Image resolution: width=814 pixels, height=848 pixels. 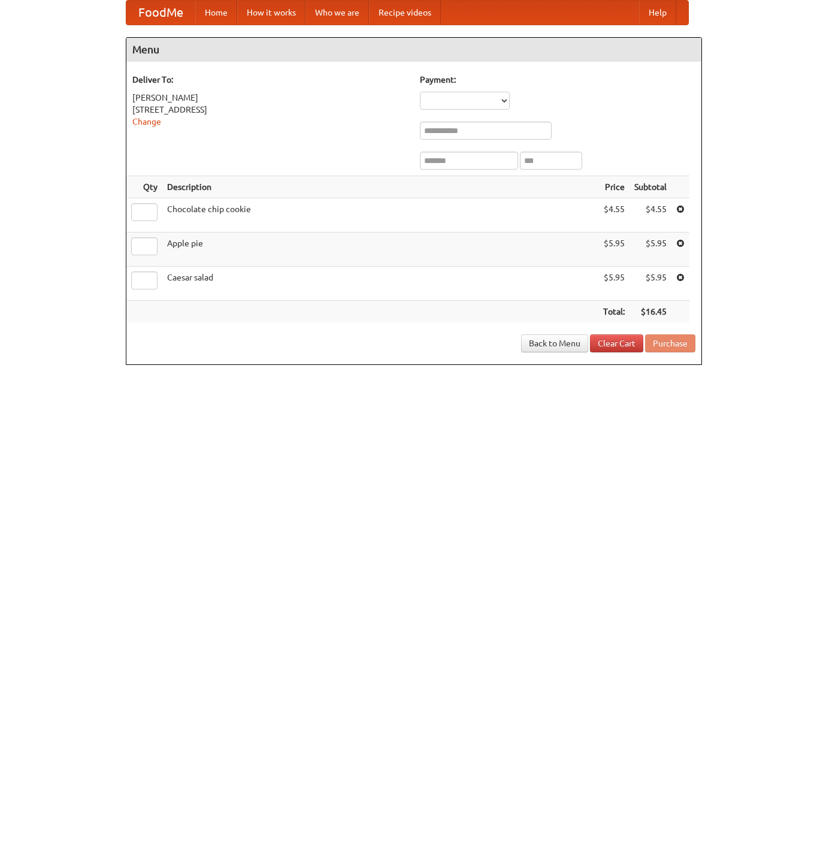 I want to click on a: How it works, so click(x=271, y=13).